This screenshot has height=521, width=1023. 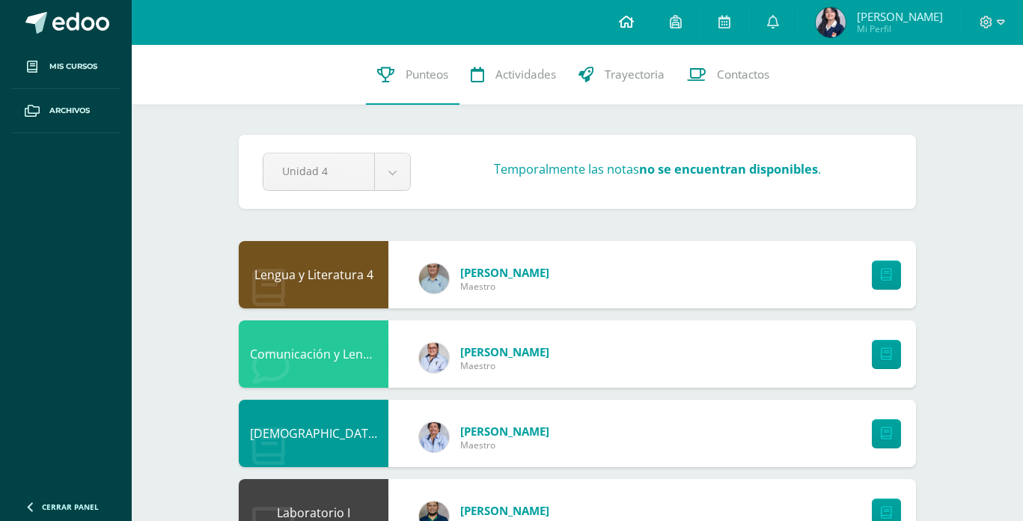 What do you see at coordinates (313, 275) in the screenshot?
I see `div: Lengua y Literatura 4` at bounding box center [313, 275].